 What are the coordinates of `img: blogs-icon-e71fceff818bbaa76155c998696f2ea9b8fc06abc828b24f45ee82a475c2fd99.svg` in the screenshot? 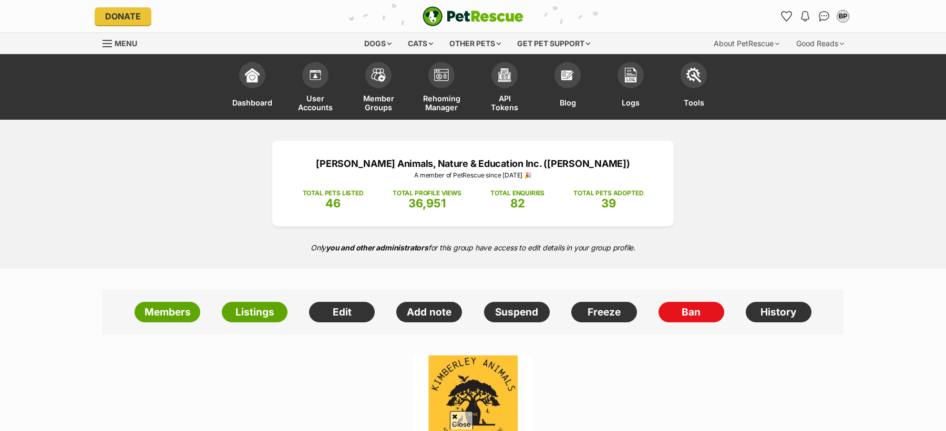 It's located at (568, 75).